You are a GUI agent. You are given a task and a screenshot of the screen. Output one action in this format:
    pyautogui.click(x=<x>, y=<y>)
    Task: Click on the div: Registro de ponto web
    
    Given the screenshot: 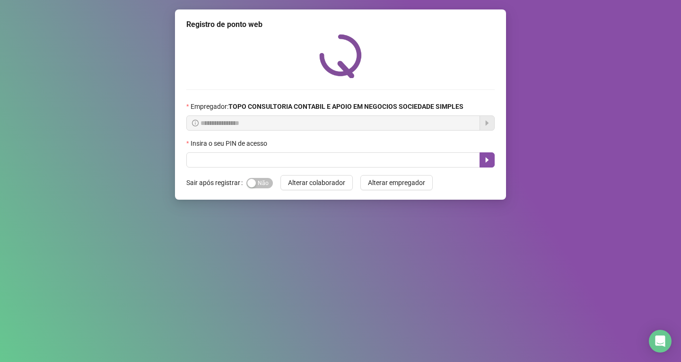 What is the action you would take?
    pyautogui.click(x=340, y=25)
    